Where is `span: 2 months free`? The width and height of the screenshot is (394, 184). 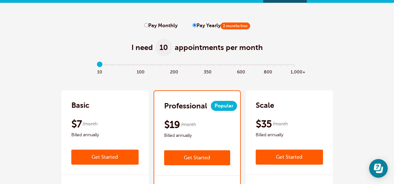 span: 2 months free is located at coordinates (235, 26).